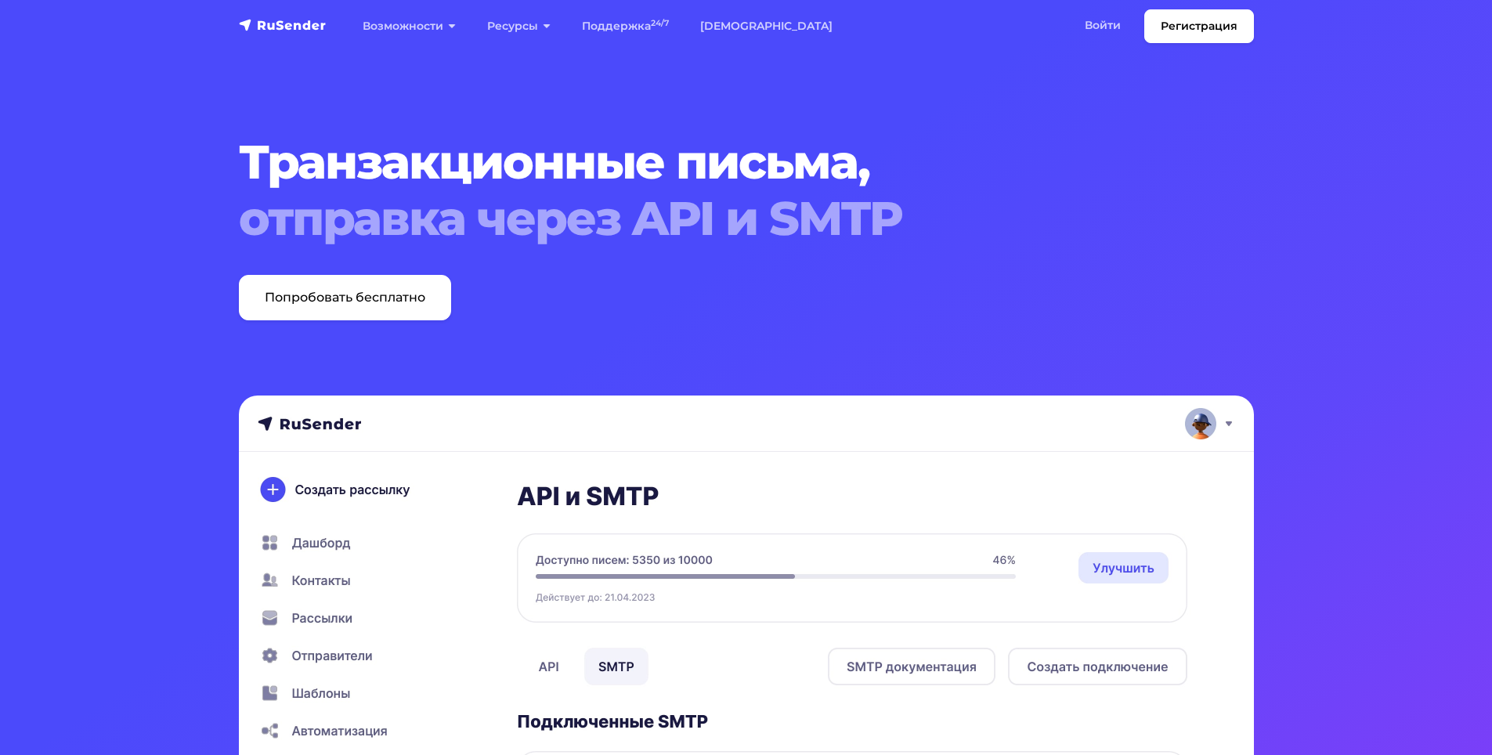  I want to click on a: Войти, so click(1103, 25).